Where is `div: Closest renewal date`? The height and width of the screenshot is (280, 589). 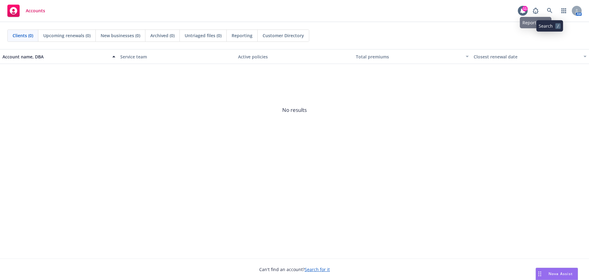 div: Closest renewal date is located at coordinates (527, 56).